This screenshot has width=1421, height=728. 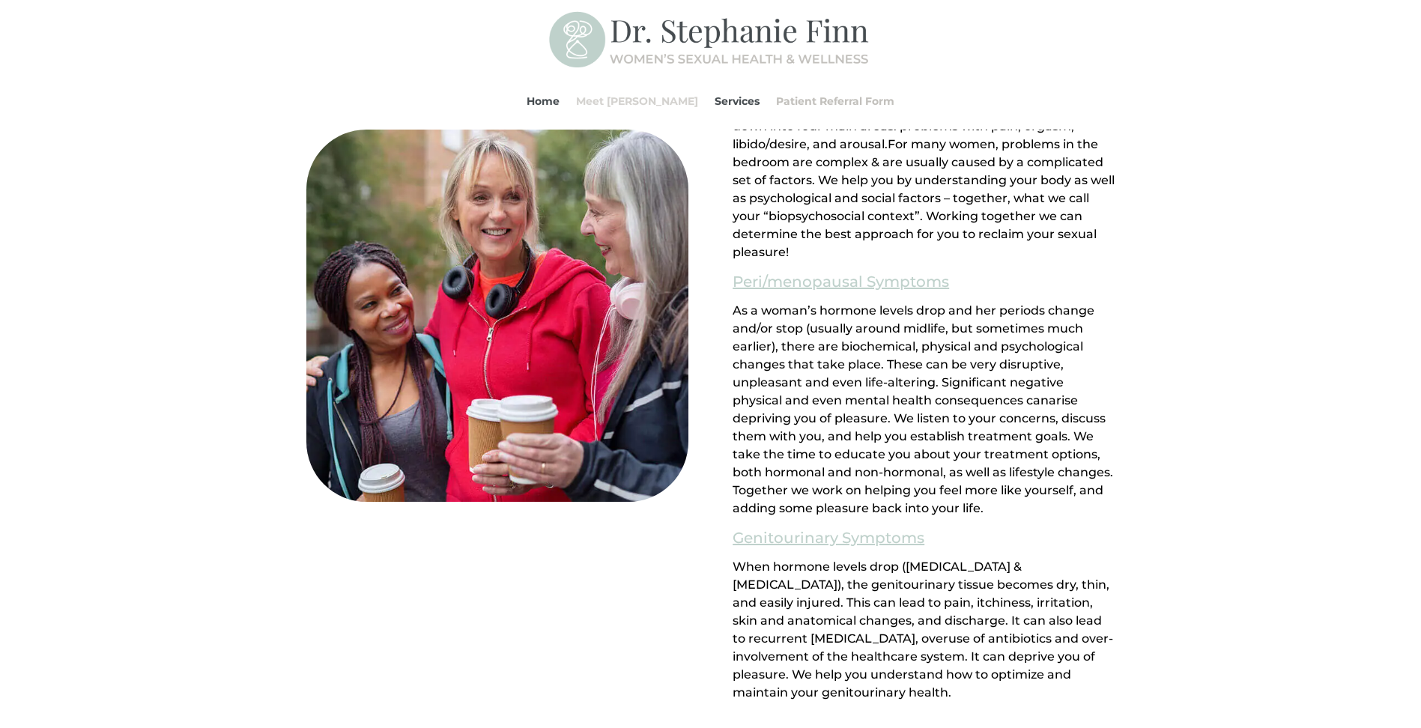 What do you see at coordinates (841, 282) in the screenshot?
I see `a: Peri/menopausal Symptoms` at bounding box center [841, 282].